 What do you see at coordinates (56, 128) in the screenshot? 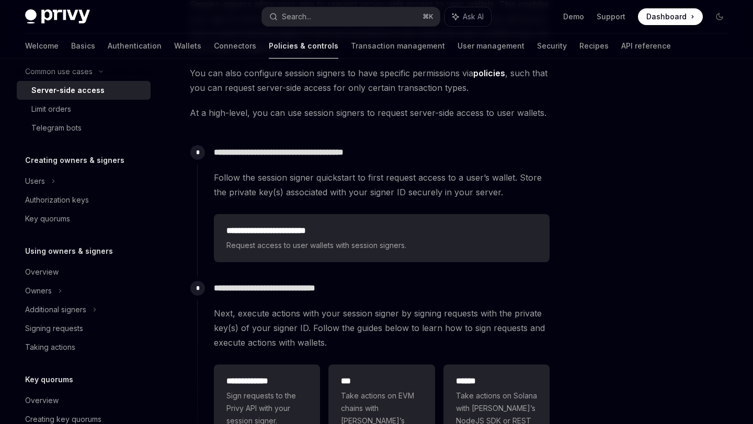
I see `div: Telegram bots` at bounding box center [56, 128].